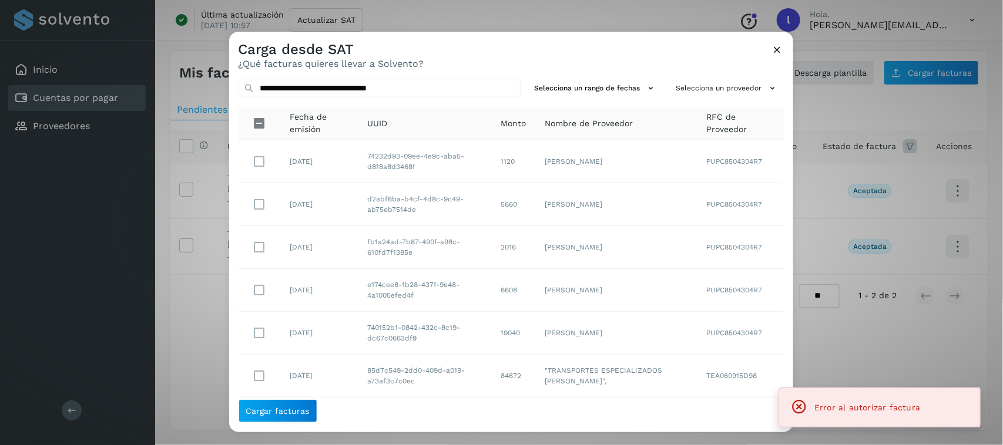 The height and width of the screenshot is (445, 1003). What do you see at coordinates (424, 204) in the screenshot?
I see `td: d2abf6ba-b4cf-4d8c-9c49-ab75eb7514de` at bounding box center [424, 204].